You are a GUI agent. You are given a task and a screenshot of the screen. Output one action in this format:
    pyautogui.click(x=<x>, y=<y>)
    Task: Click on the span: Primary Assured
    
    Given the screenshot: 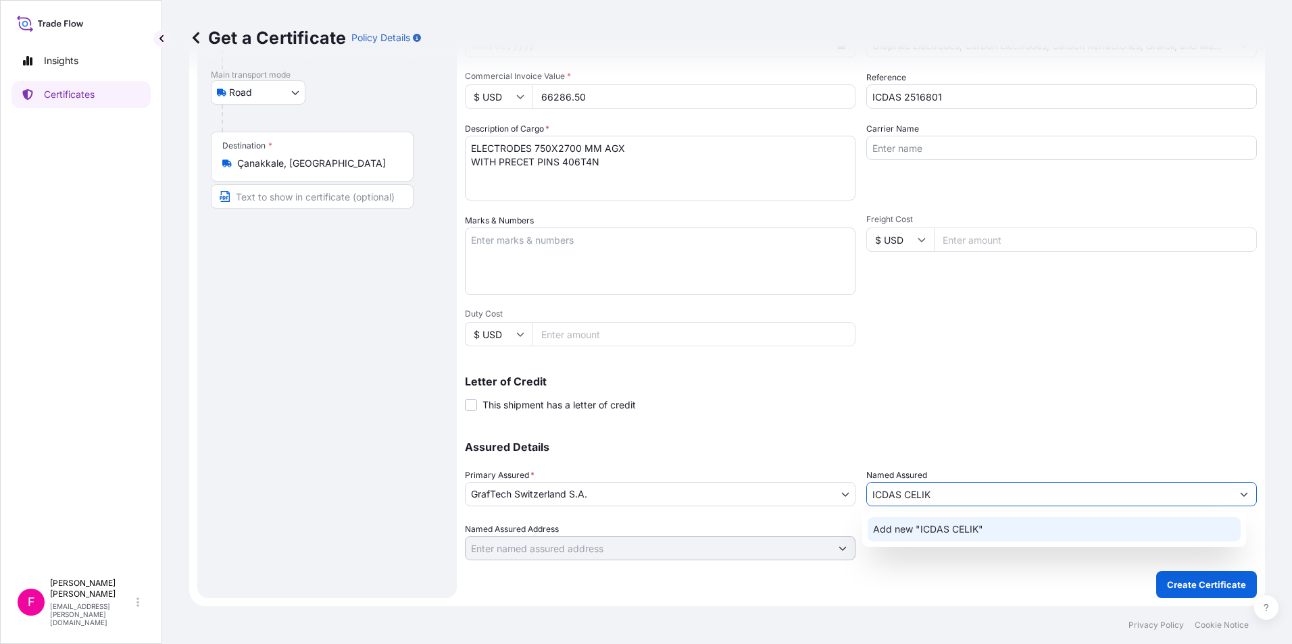 What is the action you would take?
    pyautogui.click(x=499, y=476)
    